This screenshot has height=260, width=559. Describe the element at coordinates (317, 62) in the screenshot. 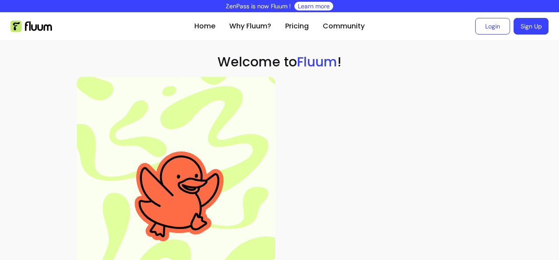

I see `span: Fluum` at that location.